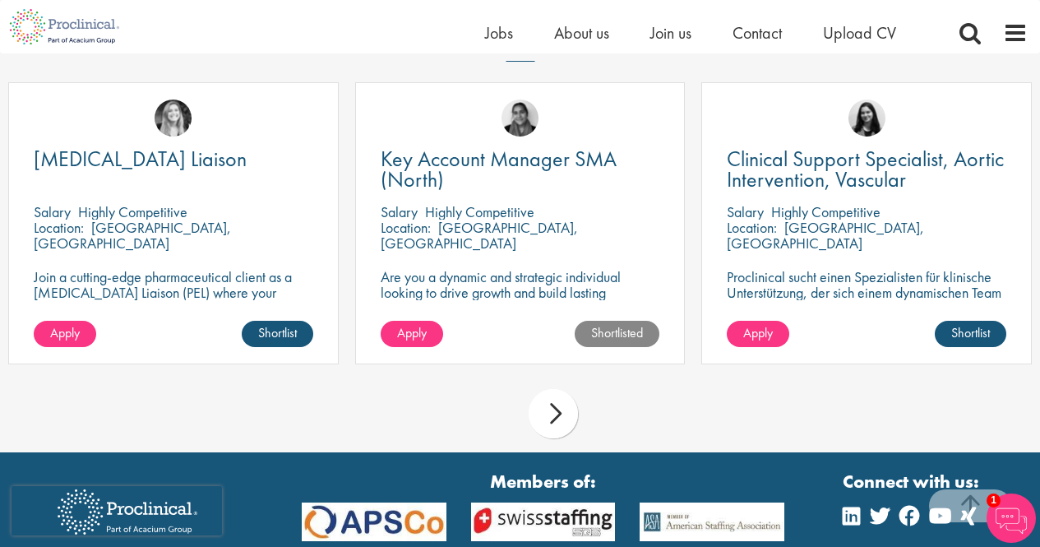  Describe the element at coordinates (865, 169) in the screenshot. I see `span: Clinical Support Specialist, Aortic Intervention, Vascular` at that location.